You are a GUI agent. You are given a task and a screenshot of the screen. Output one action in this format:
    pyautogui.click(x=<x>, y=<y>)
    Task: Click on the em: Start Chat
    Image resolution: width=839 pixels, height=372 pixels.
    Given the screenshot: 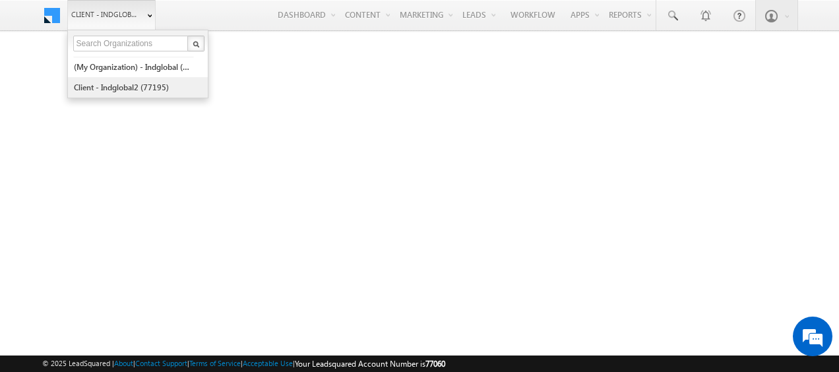 What is the action you would take?
    pyautogui.click(x=209, y=293)
    